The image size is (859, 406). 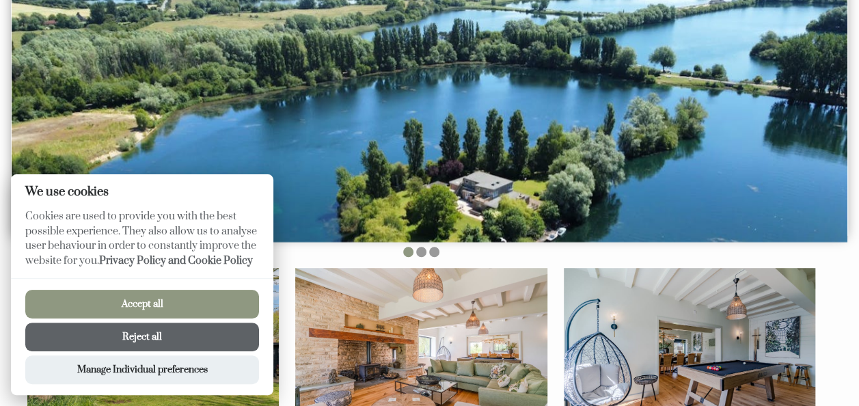 What do you see at coordinates (142, 243) in the screenshot?
I see `p: Cookies are used to provide you with the best possible experience. They also allow us to analyse ...` at bounding box center [142, 243].